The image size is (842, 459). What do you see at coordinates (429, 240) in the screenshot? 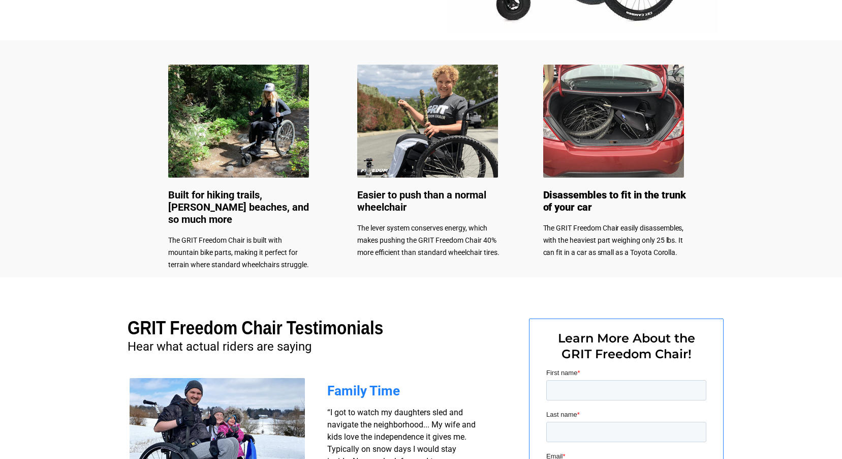
I see `span: The lever system conserves energy, which makes pushing the GRIT Freedom Chair 40% more efficient ...` at bounding box center [429, 240].